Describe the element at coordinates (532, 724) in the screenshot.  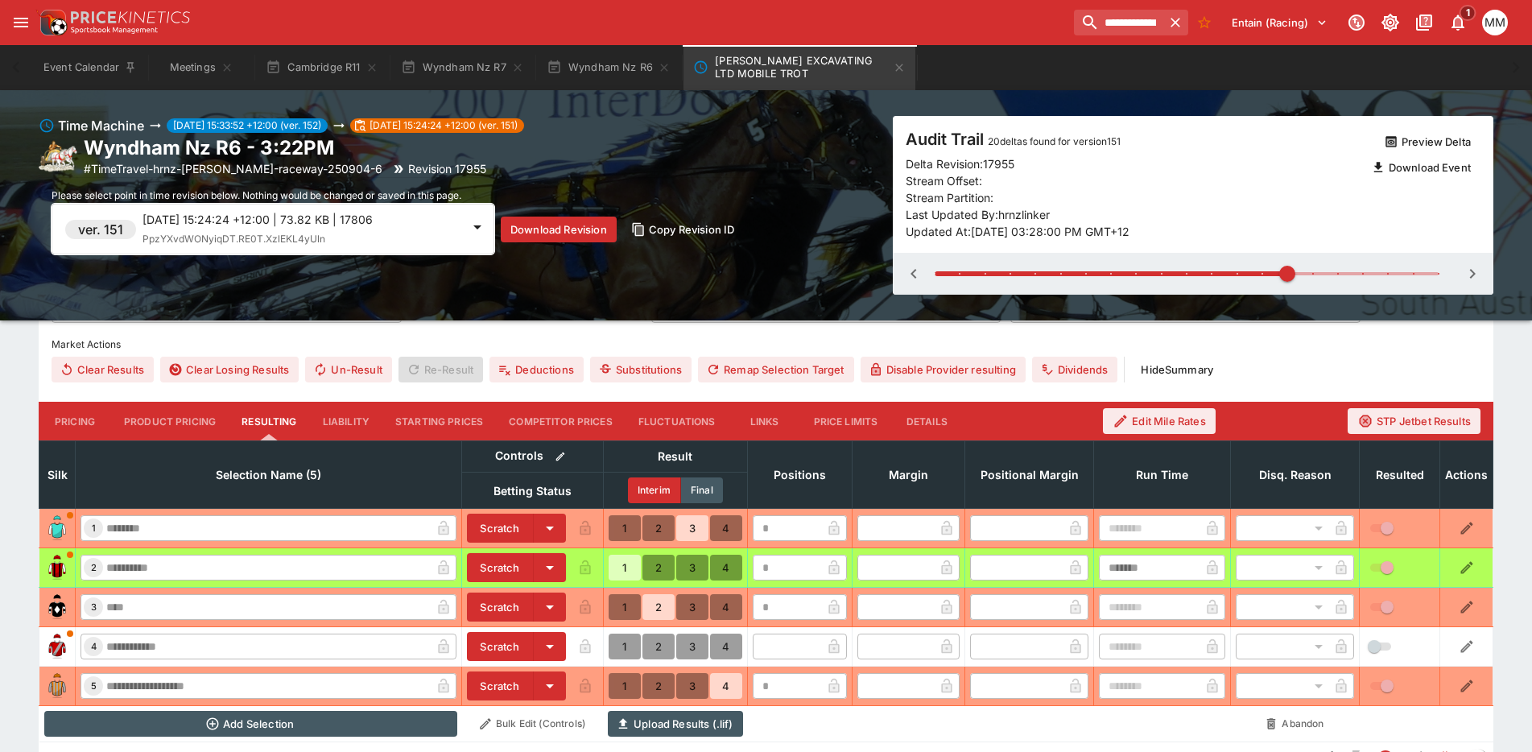
I see `button: Bulk Edit (Controls)` at that location.